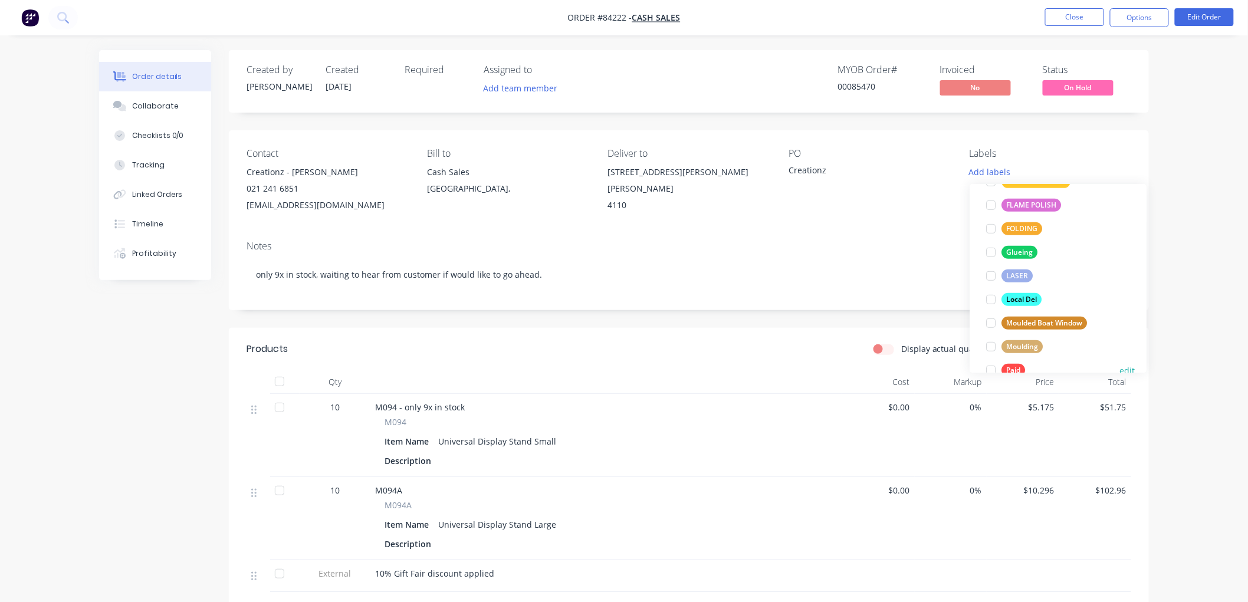 This screenshot has height=602, width=1248. Describe the element at coordinates (1095, 382) in the screenshot. I see `div: Total` at that location.